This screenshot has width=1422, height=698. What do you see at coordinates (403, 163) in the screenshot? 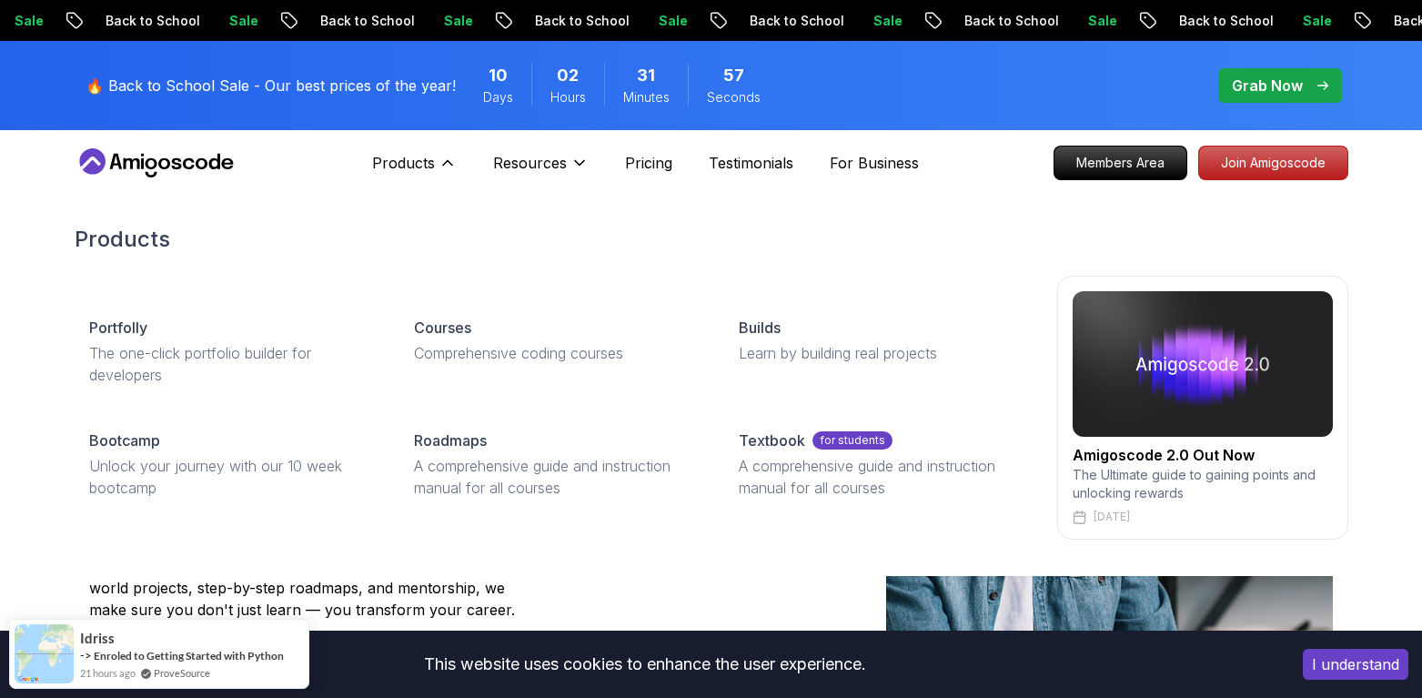
I see `p: Products` at bounding box center [403, 163].